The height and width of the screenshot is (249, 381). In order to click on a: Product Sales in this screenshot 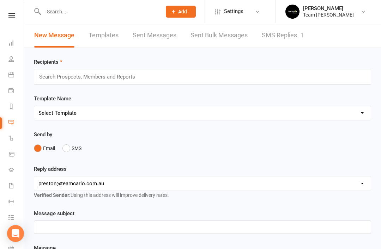, I will do `click(16, 155)`.